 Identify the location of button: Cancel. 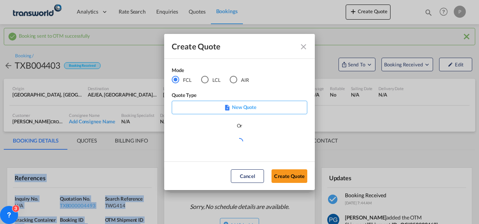
(247, 176).